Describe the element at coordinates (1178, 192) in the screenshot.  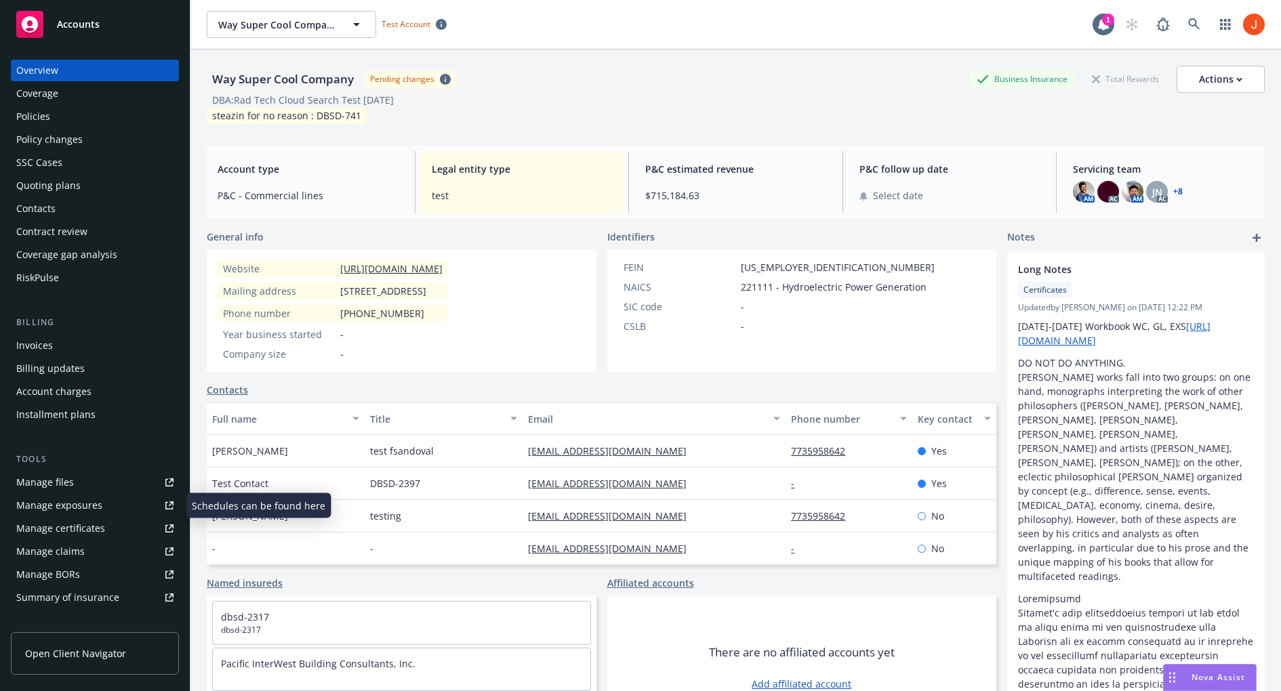
I see `a: +8` at that location.